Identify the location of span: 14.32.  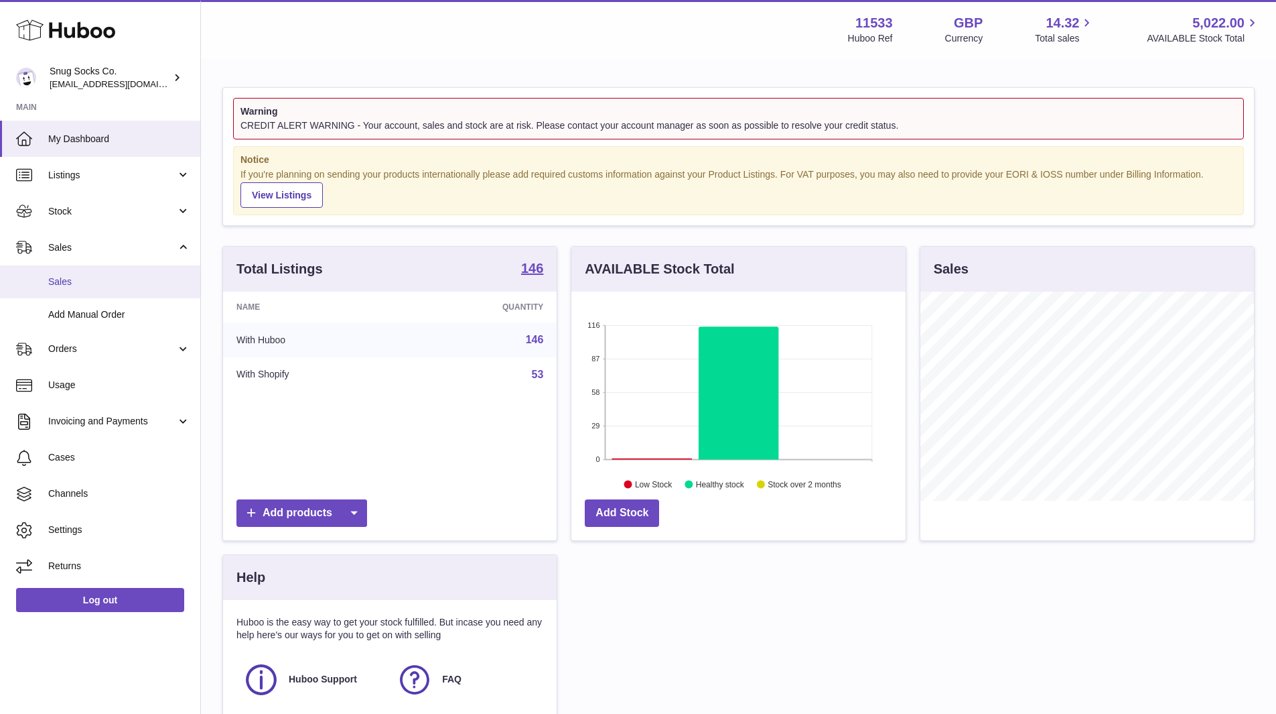
(1063, 23).